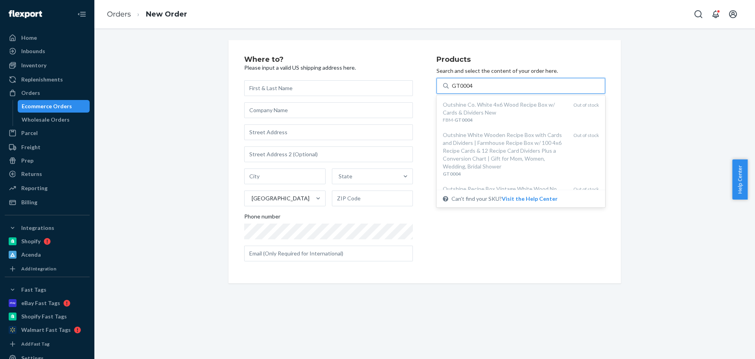 This screenshot has width=755, height=359. What do you see at coordinates (530, 199) in the screenshot?
I see `button: Outshine Co. White 4x6 Wood Recipe Box w/ Cards & Dividers NewFBM-GT0004Out of stockOutshine Whit...` at bounding box center [530, 199].